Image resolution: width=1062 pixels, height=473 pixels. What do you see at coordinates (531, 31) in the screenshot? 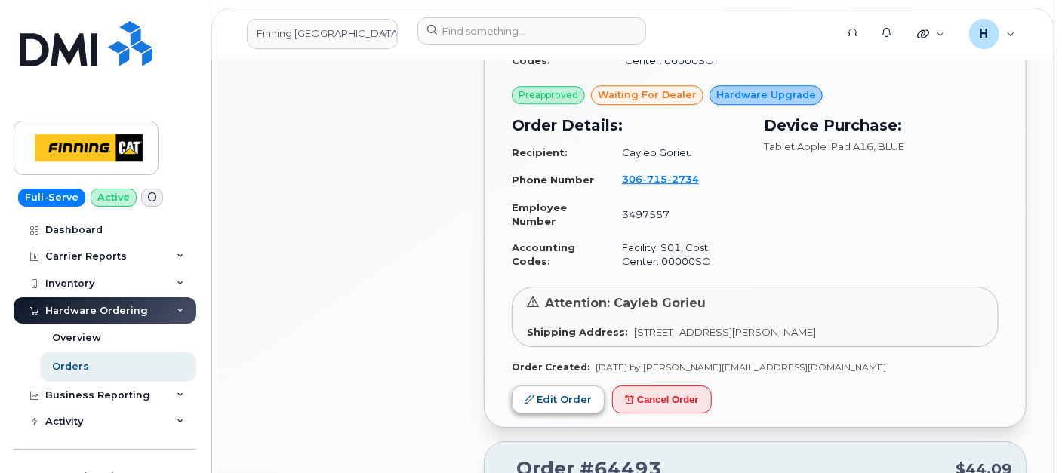
I see `input: Find something...` at bounding box center [531, 31].